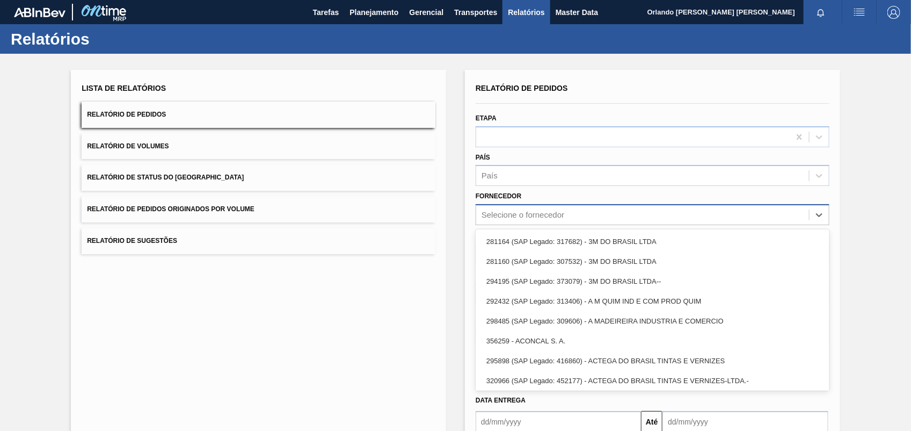 This screenshot has width=911, height=431. I want to click on button: Notificações, so click(821, 12).